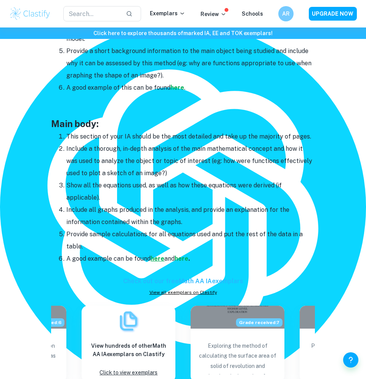 This screenshot has height=379, width=366. Describe the element at coordinates (238, 357) in the screenshot. I see `p: Exploring the method of calculating the surface area of solid of revolution and estimating the la...` at that location.